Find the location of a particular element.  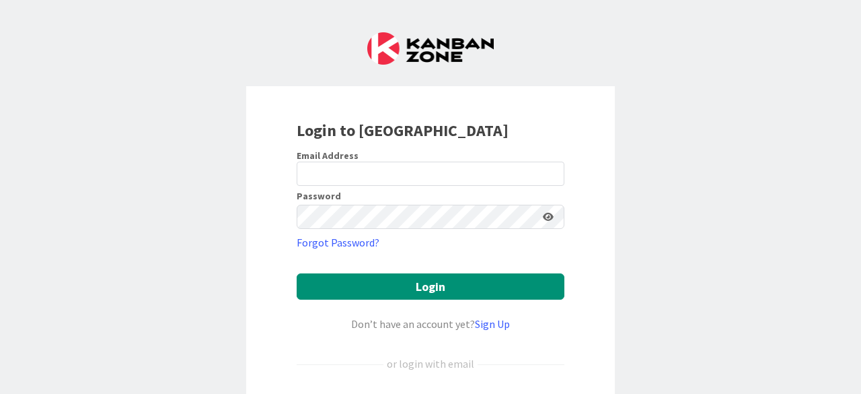

a: Forgot Password? is located at coordinates (338, 242).